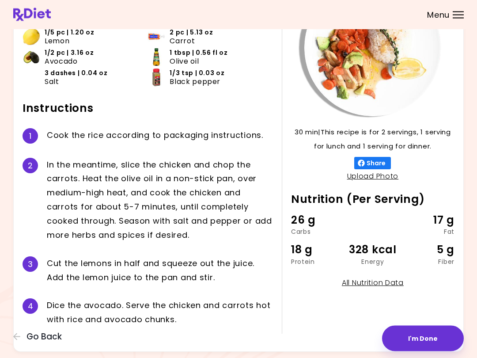 The image size is (477, 358). Describe the element at coordinates (318, 220) in the screenshot. I see `div: 26 g` at that location.